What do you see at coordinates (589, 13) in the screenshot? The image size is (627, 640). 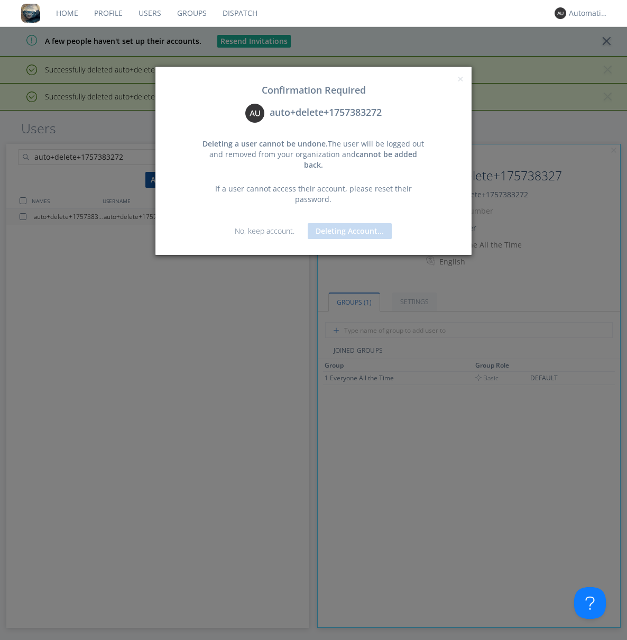 I see `div: Automation+0004` at bounding box center [589, 13].